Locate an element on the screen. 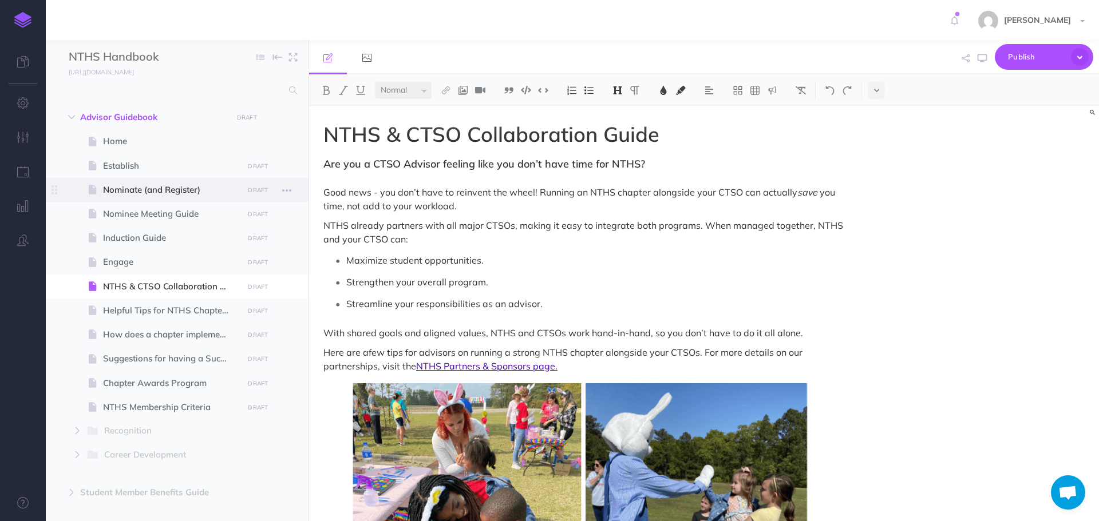 The image size is (1099, 521). img: Redo is located at coordinates (847, 90).